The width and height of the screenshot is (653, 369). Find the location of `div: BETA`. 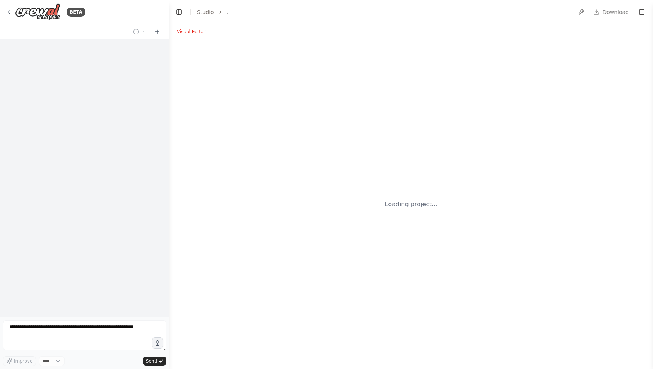

div: BETA is located at coordinates (76, 12).